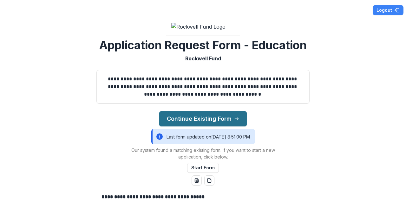  What do you see at coordinates (203, 58) in the screenshot?
I see `p: Rockwell Fund` at bounding box center [203, 58].